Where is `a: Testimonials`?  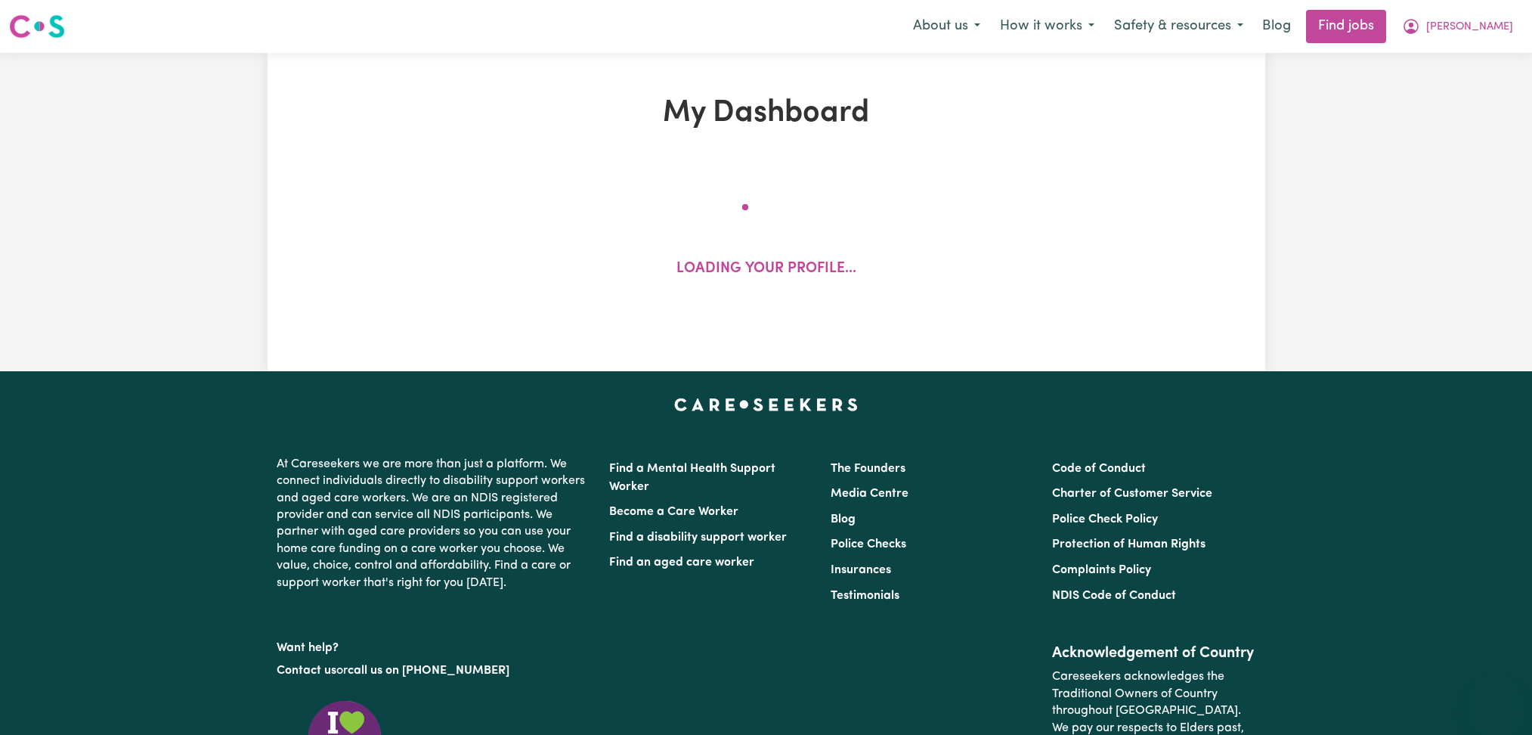 a: Testimonials is located at coordinates (865, 596).